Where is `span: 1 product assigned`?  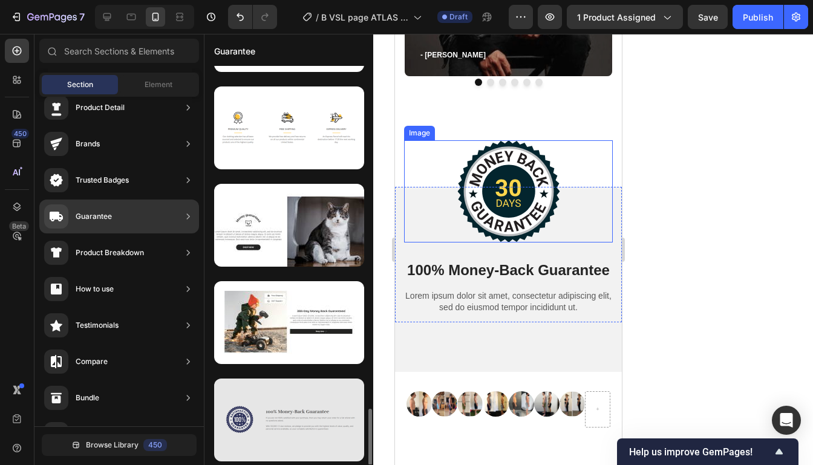
span: 1 product assigned is located at coordinates (616, 17).